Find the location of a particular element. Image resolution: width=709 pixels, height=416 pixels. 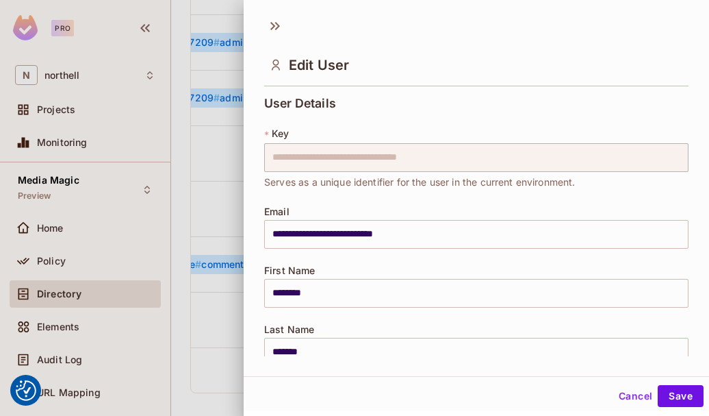

span: Last Name is located at coordinates (289, 329).